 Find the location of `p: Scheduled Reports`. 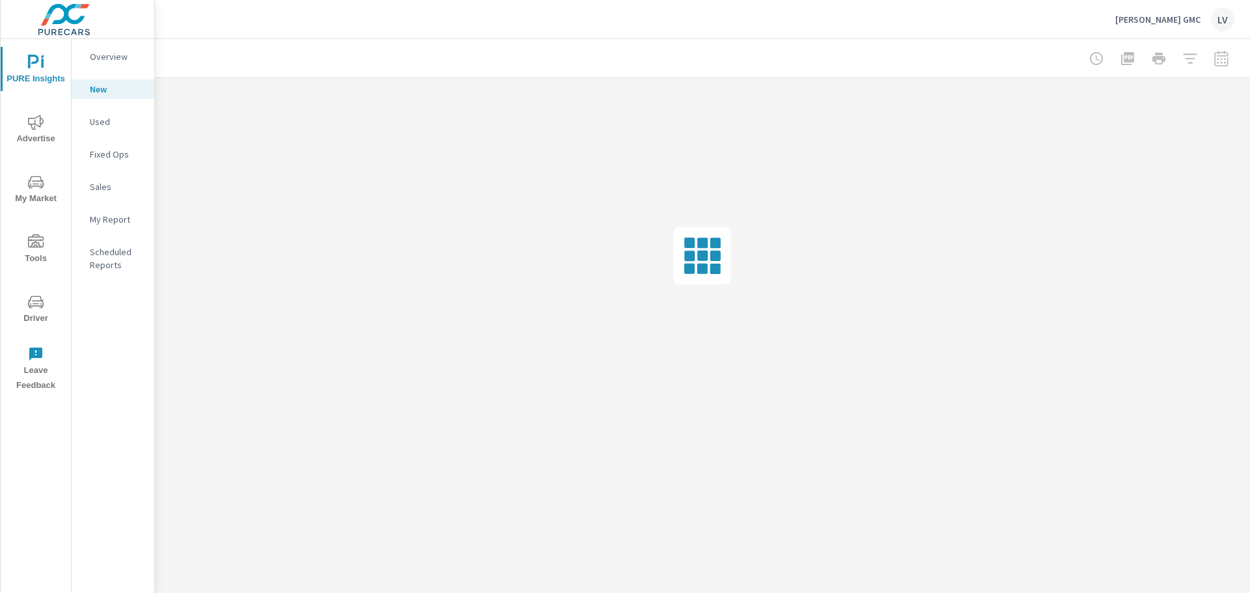

p: Scheduled Reports is located at coordinates (117, 259).